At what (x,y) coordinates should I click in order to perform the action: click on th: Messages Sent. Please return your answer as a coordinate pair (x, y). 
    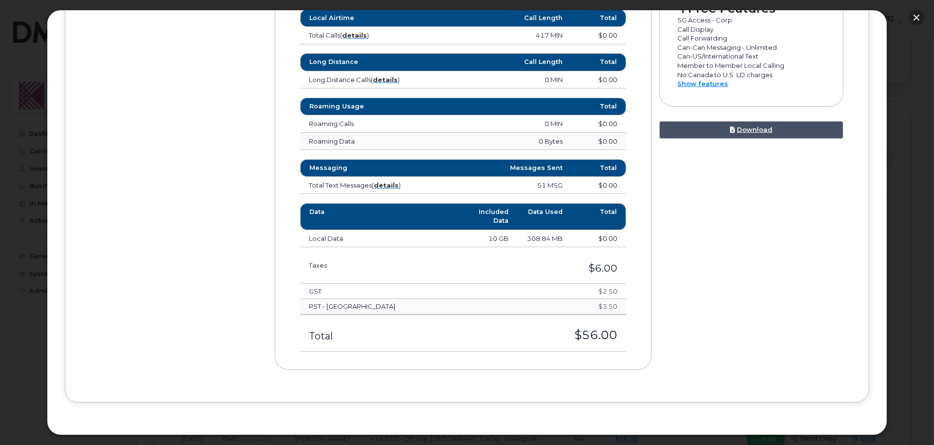
    Looking at the image, I should click on (504, 168).